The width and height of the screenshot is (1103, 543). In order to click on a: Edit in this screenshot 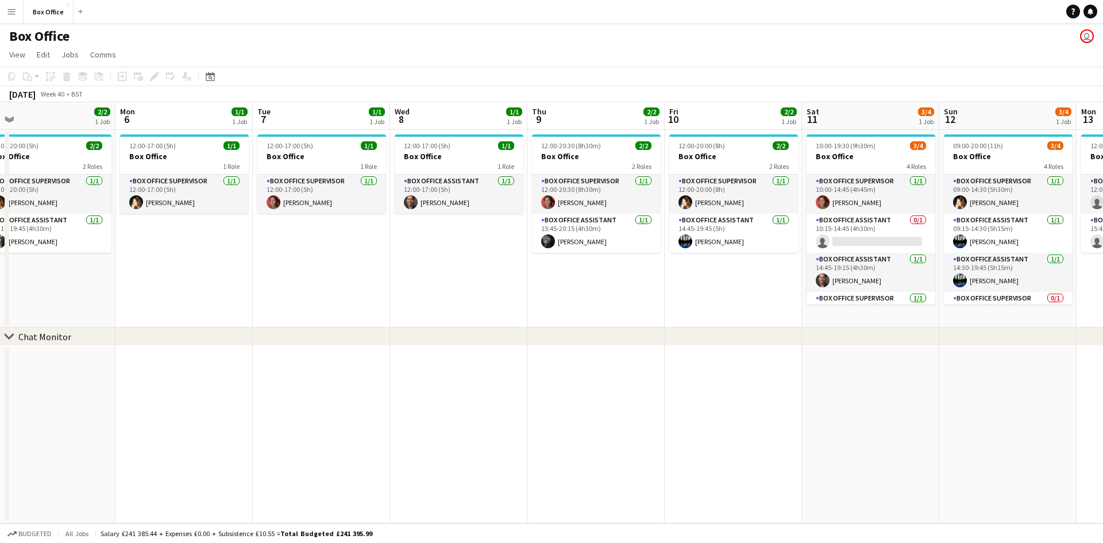, I will do `click(43, 55)`.